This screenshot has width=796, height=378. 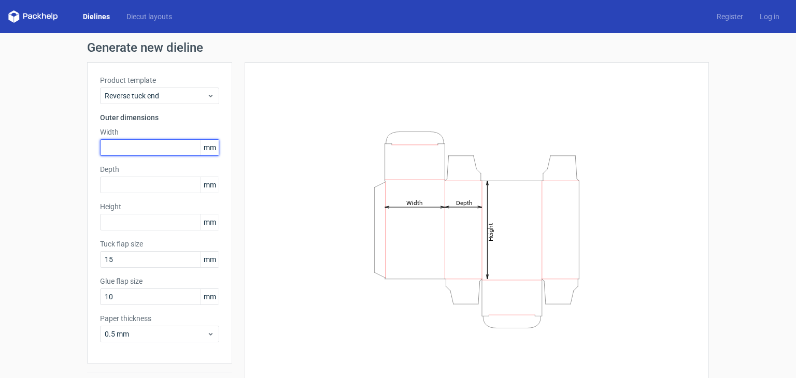 I want to click on label: Glue flap size, so click(x=160, y=281).